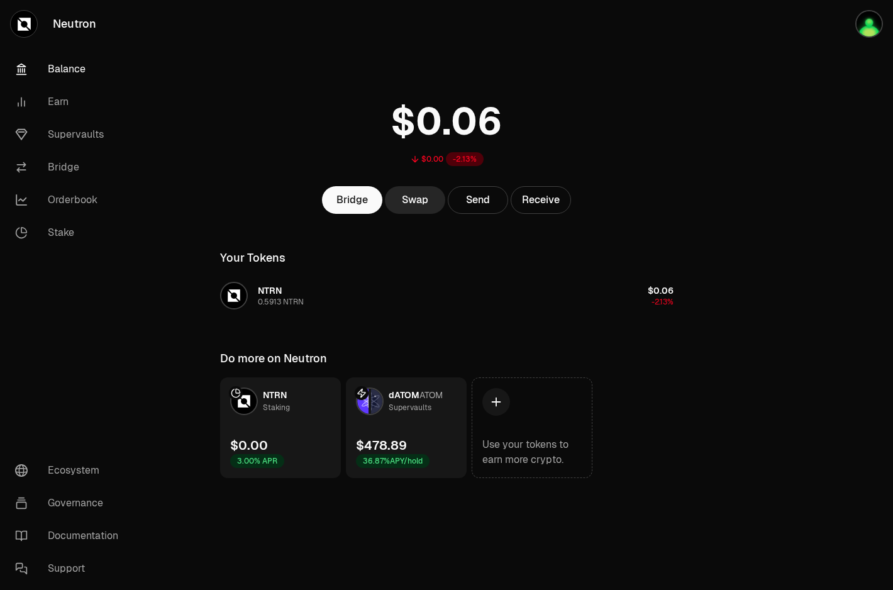 The height and width of the screenshot is (590, 893). I want to click on img: kkr, so click(869, 24).